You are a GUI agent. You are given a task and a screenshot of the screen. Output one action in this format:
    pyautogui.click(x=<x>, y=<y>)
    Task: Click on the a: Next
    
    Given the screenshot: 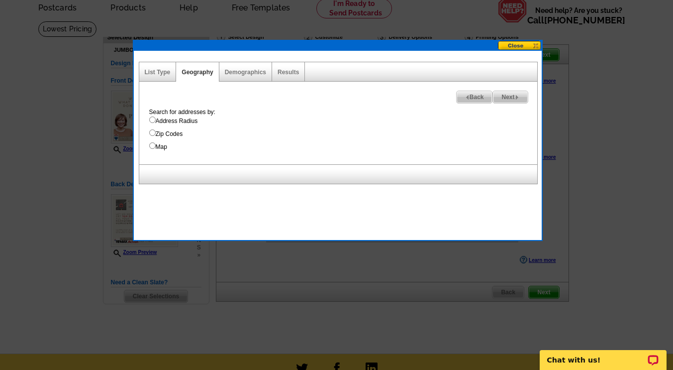 What is the action you would take?
    pyautogui.click(x=510, y=97)
    